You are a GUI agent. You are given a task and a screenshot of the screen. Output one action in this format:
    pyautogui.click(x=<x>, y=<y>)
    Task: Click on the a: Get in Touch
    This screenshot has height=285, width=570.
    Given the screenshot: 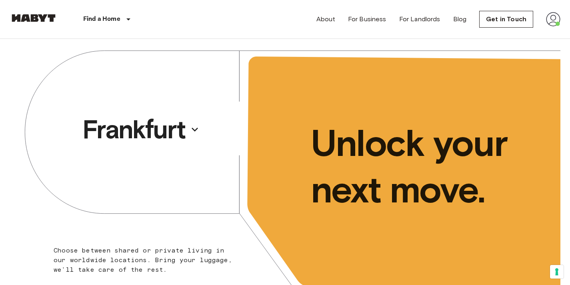 What is the action you would take?
    pyautogui.click(x=506, y=19)
    